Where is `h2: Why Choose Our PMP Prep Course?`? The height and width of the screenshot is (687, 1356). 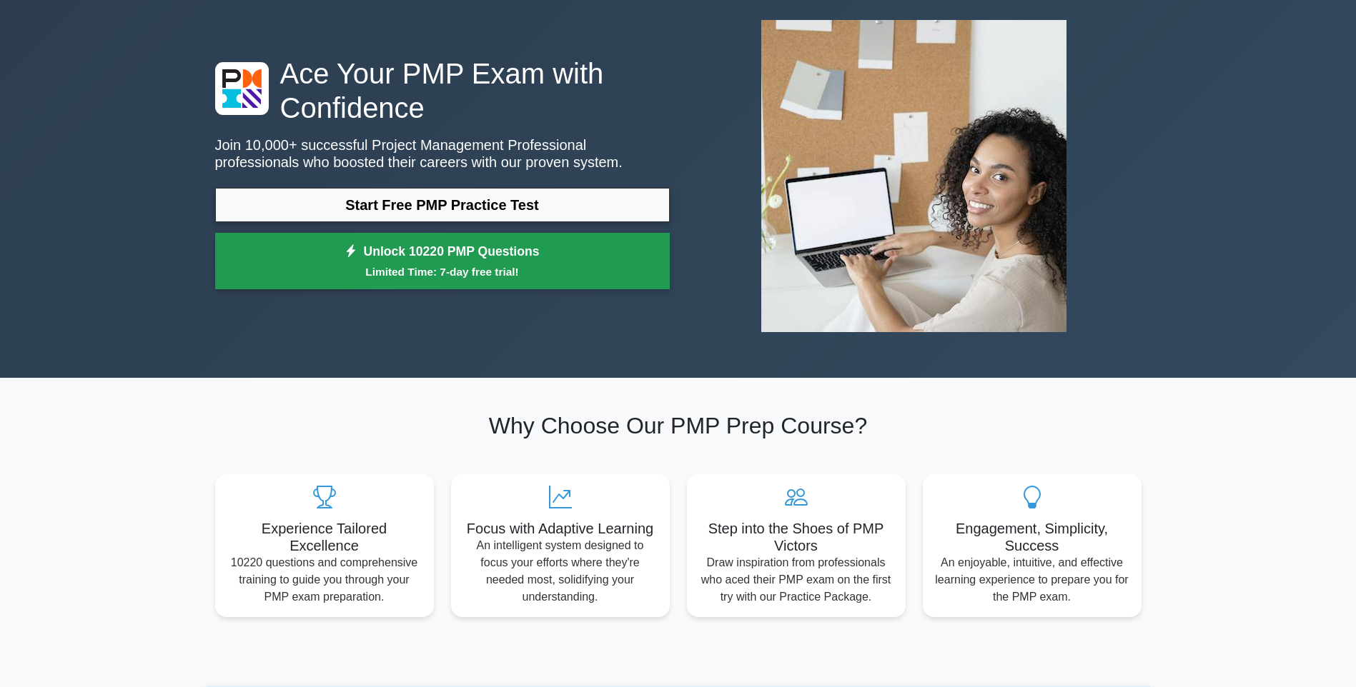 h2: Why Choose Our PMP Prep Course? is located at coordinates (678, 426).